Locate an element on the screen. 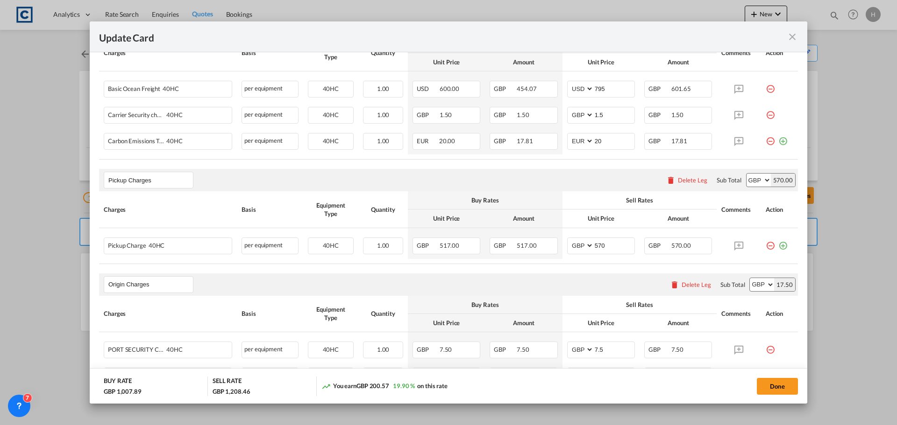 This screenshot has width=897, height=425. md-dialog: Update Card Pickup ... is located at coordinates (448, 213).